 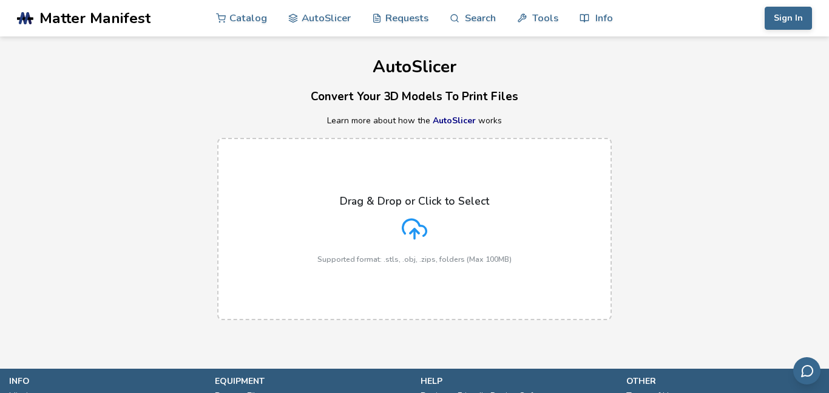 I want to click on p: help, so click(x=517, y=381).